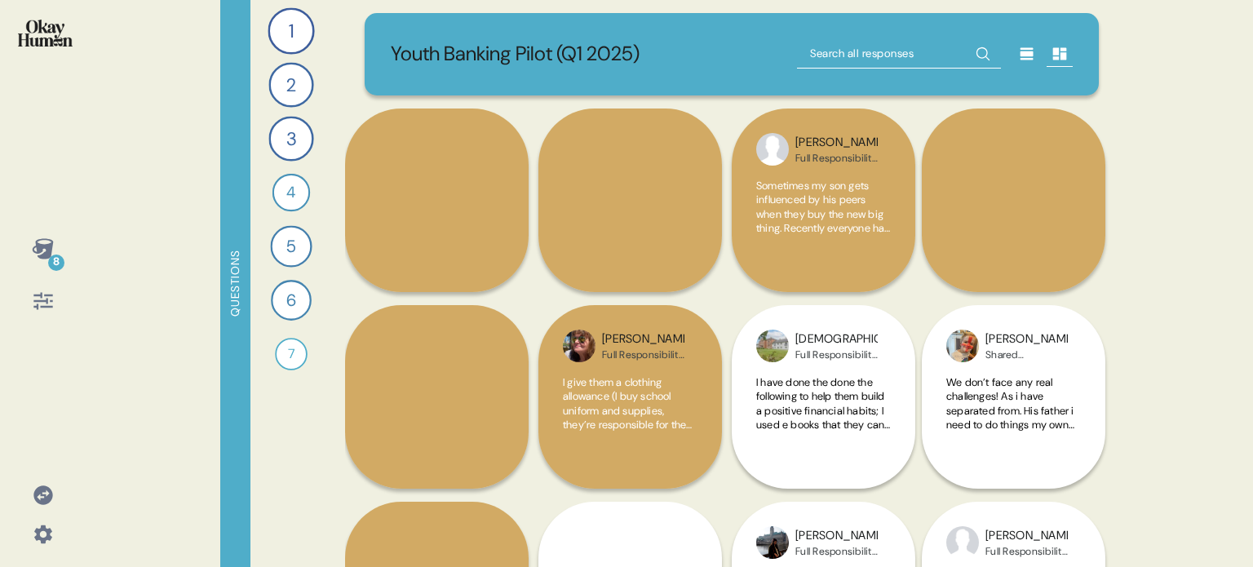 The width and height of the screenshot is (1253, 567). What do you see at coordinates (290, 84) in the screenshot?
I see `div: 2` at bounding box center [290, 84].